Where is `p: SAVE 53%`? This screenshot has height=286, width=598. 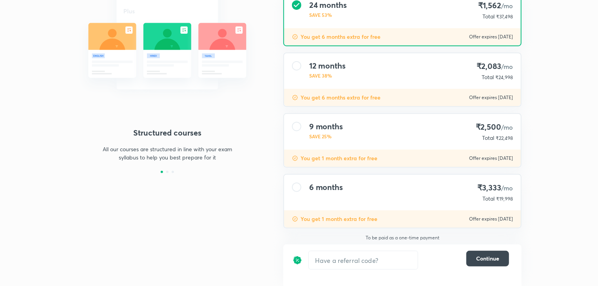 p: SAVE 53% is located at coordinates (328, 15).